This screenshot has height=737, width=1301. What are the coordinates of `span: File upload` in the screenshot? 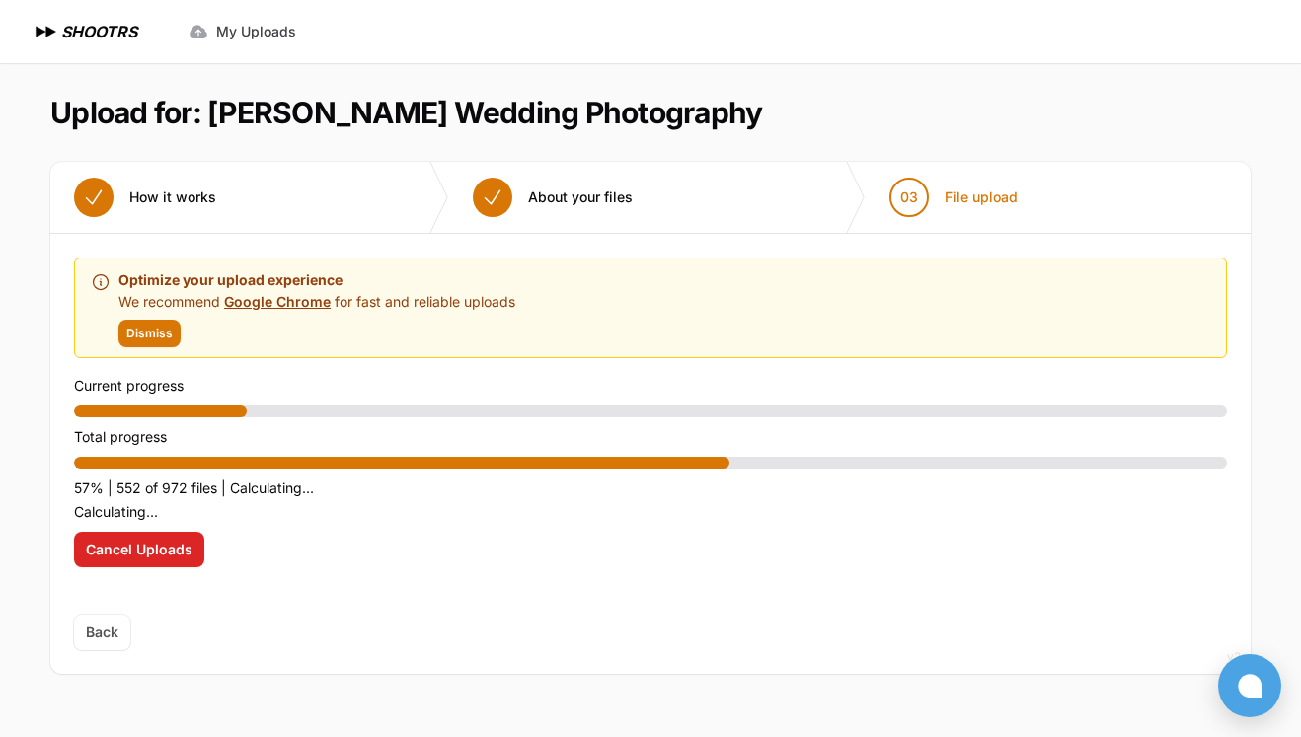 It's located at (981, 197).